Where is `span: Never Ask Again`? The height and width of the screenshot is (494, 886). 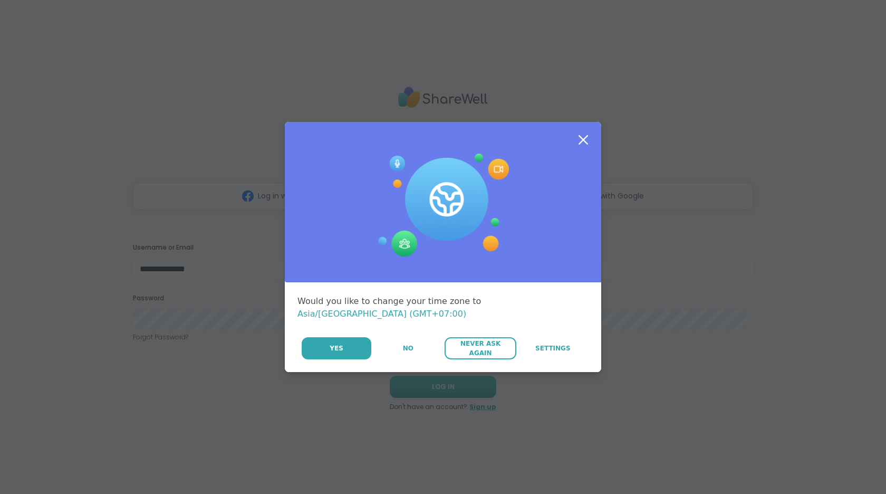 span: Never Ask Again is located at coordinates (480, 348).